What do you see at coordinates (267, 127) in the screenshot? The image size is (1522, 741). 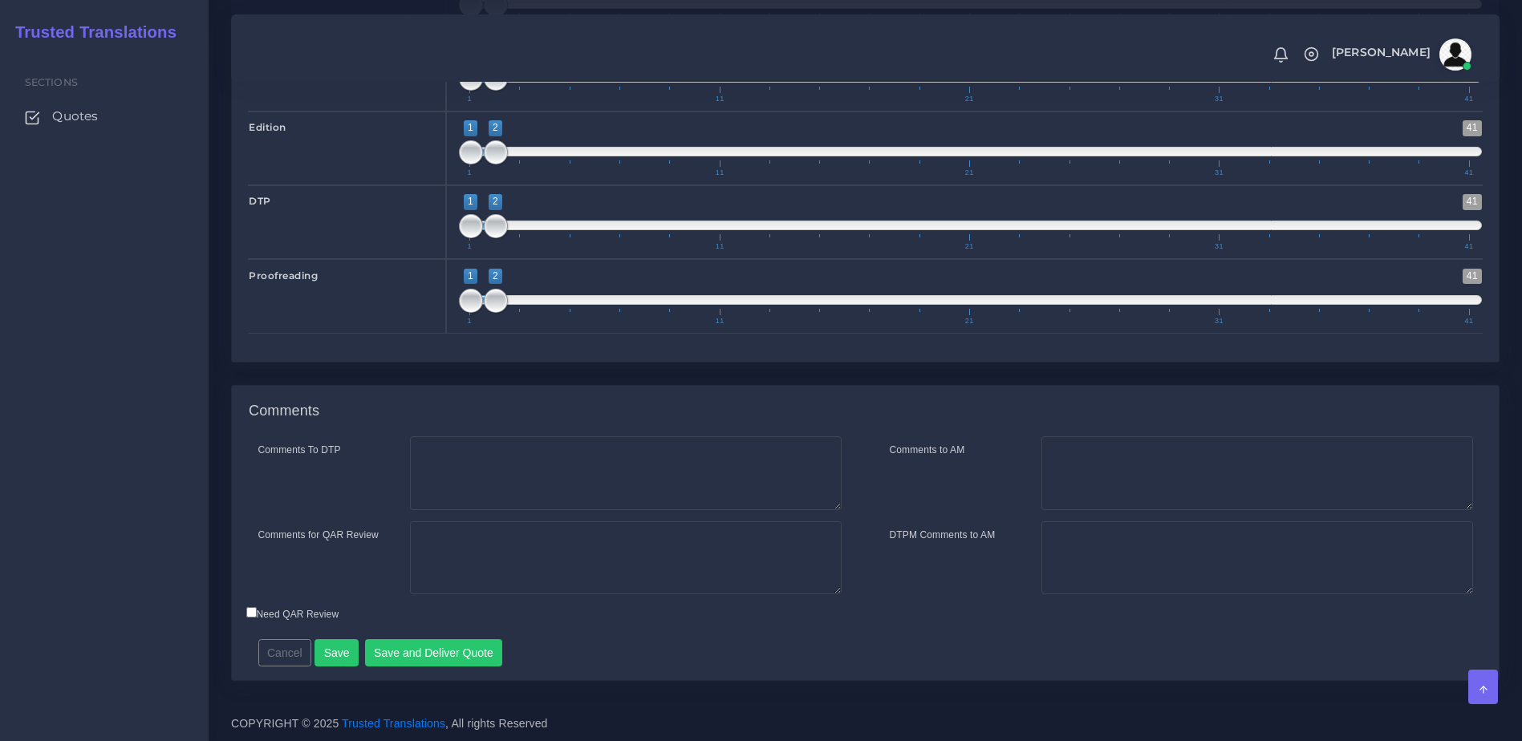 I see `strong: Edition` at bounding box center [267, 127].